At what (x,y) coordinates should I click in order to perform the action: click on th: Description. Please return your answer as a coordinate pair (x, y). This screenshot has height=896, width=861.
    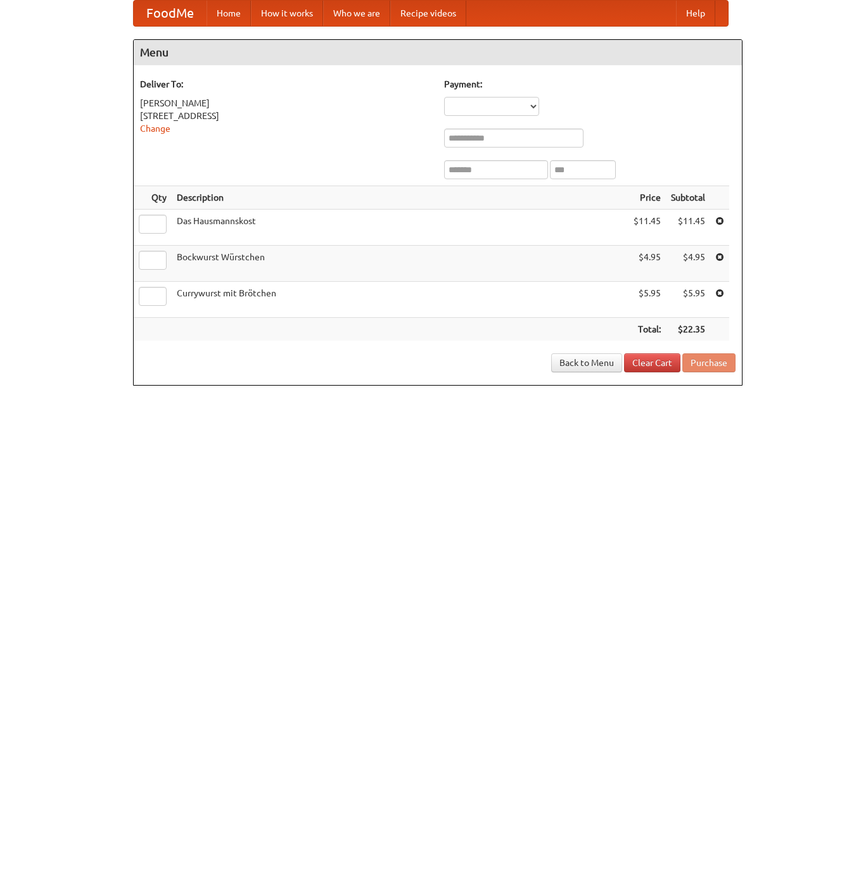
    Looking at the image, I should click on (400, 198).